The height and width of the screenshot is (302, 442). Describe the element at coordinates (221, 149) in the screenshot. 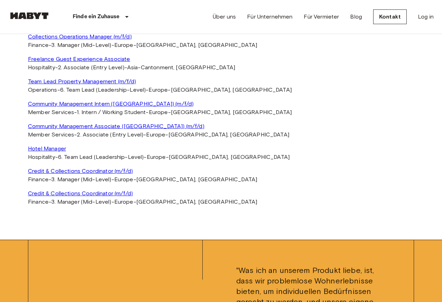

I see `a: Hotel Manager` at that location.